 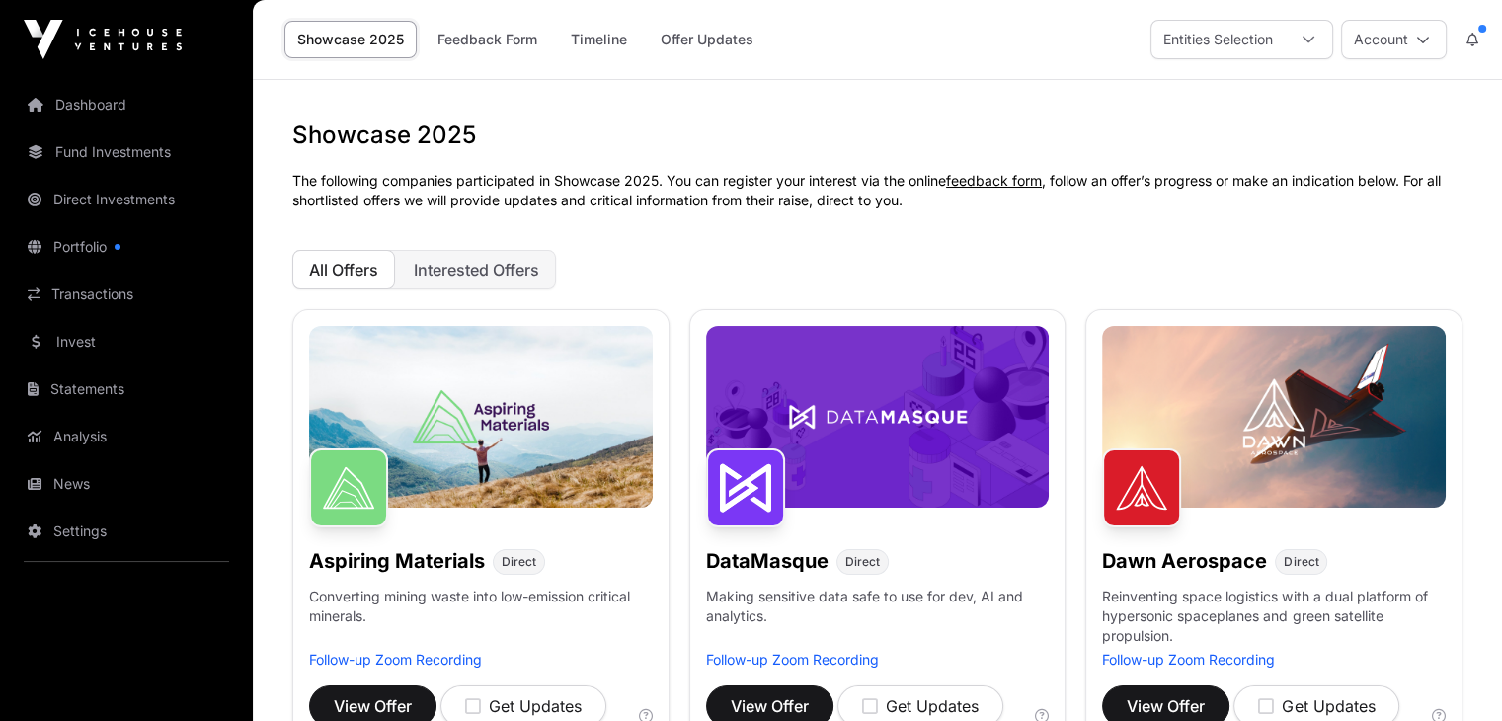 I want to click on a: News, so click(x=126, y=484).